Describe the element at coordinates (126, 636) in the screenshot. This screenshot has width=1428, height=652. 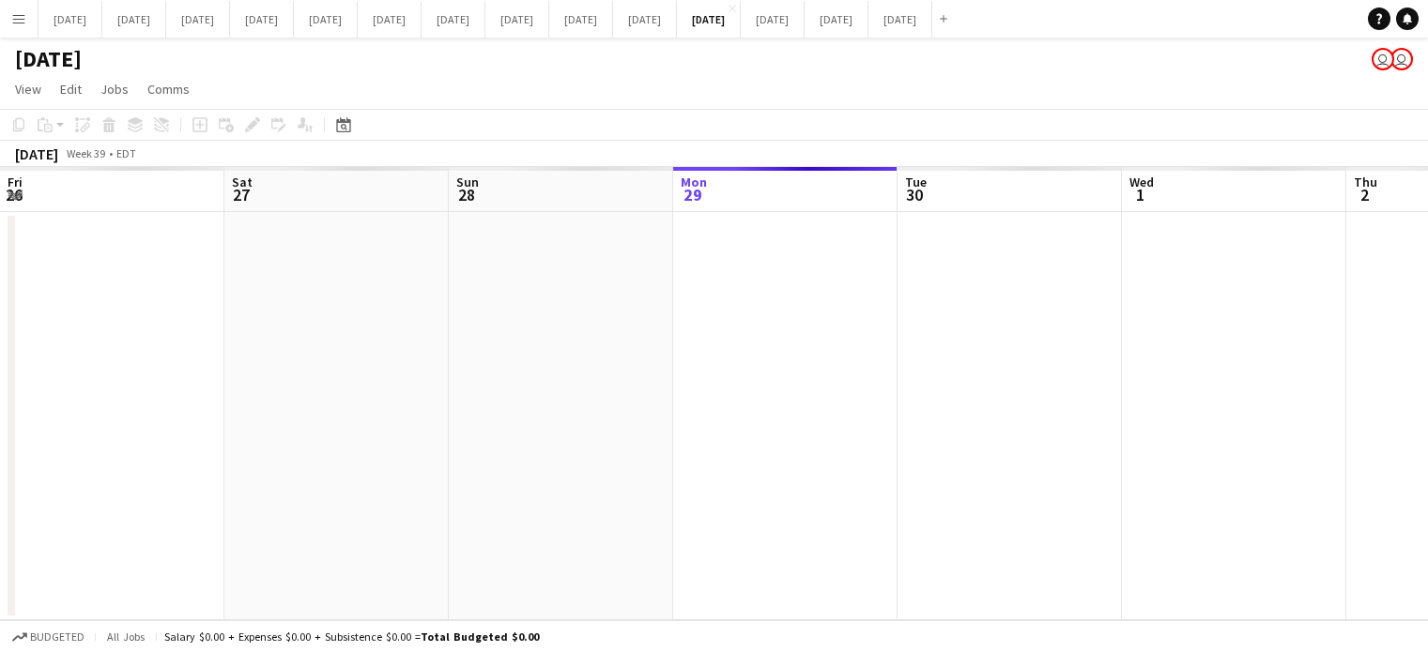
I see `span: All jobs` at that location.